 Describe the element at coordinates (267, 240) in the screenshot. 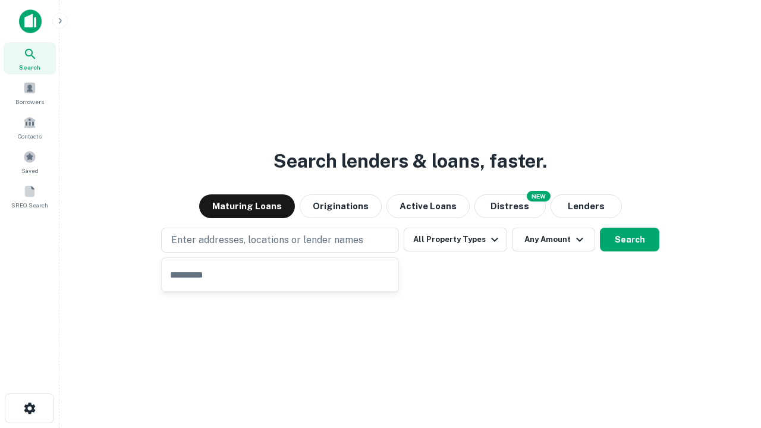

I see `p: Enter addresses, locations or lender names` at that location.